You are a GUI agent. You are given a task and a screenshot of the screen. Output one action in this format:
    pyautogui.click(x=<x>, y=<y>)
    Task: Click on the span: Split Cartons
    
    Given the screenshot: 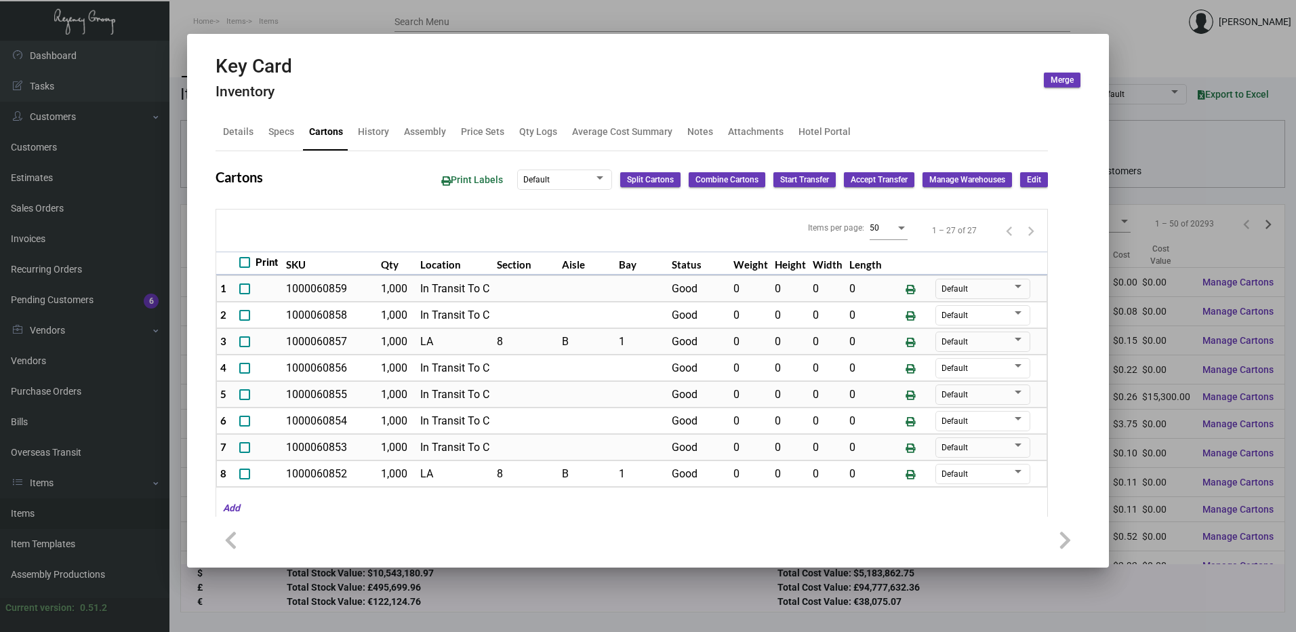 What is the action you would take?
    pyautogui.click(x=650, y=180)
    